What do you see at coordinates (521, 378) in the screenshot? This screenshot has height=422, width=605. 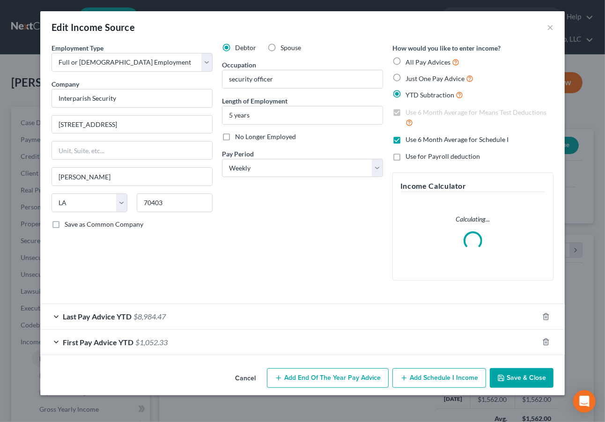 I see `button: Save & Close` at bounding box center [521, 378].